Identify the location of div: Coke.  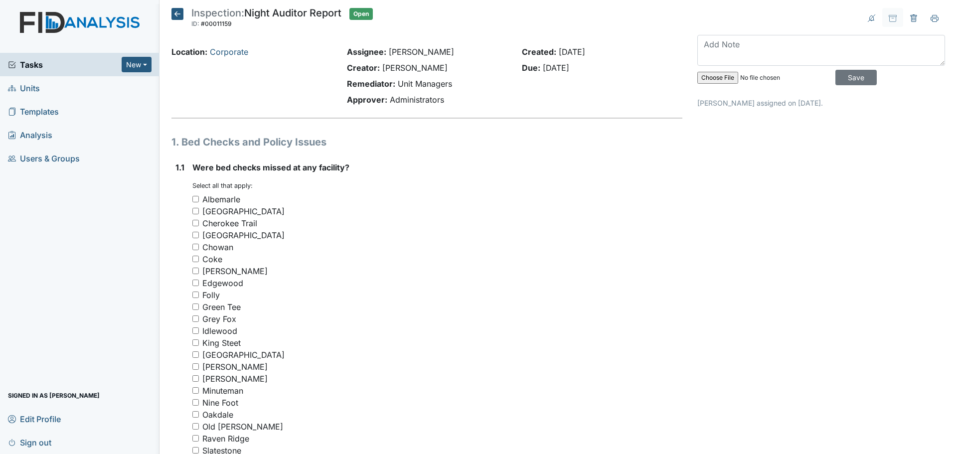
(212, 259).